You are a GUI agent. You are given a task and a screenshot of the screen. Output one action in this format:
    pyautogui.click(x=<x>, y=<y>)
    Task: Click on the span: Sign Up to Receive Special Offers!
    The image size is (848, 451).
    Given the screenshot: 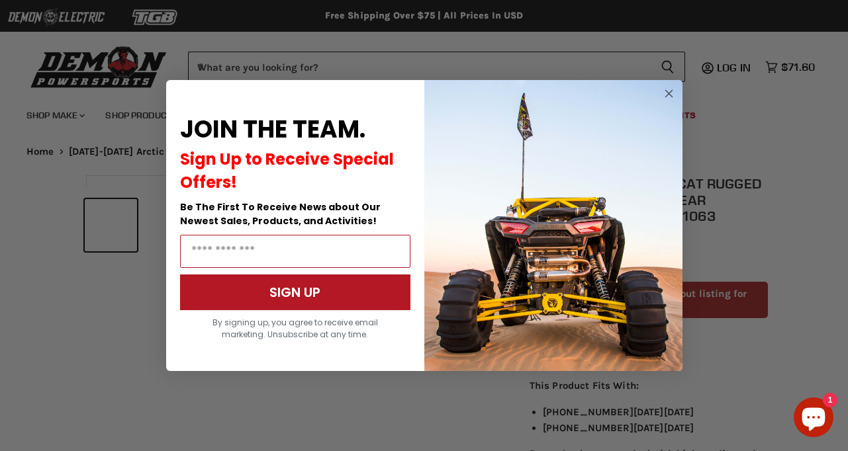 What is the action you would take?
    pyautogui.click(x=287, y=171)
    